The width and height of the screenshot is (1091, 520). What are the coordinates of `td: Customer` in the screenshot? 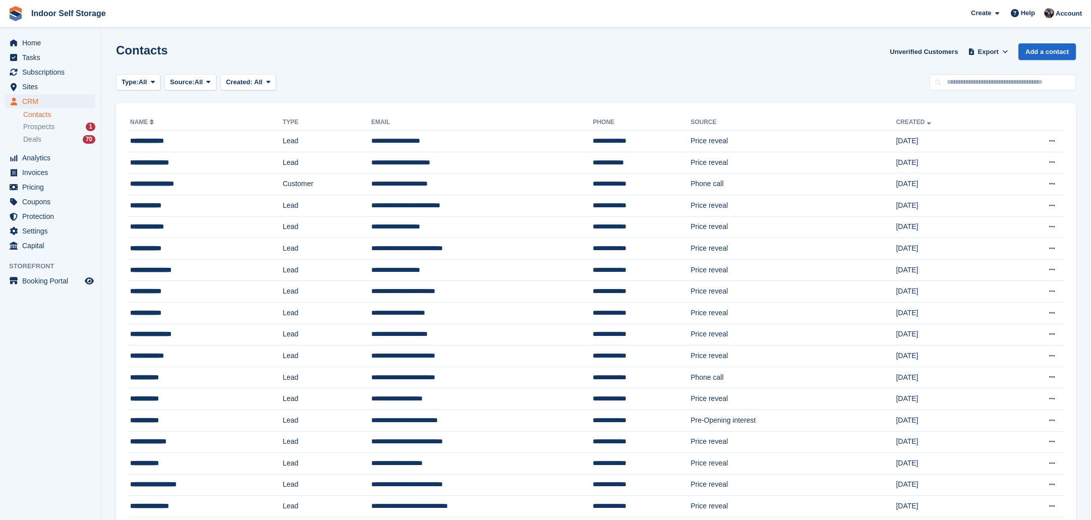 It's located at (326, 184).